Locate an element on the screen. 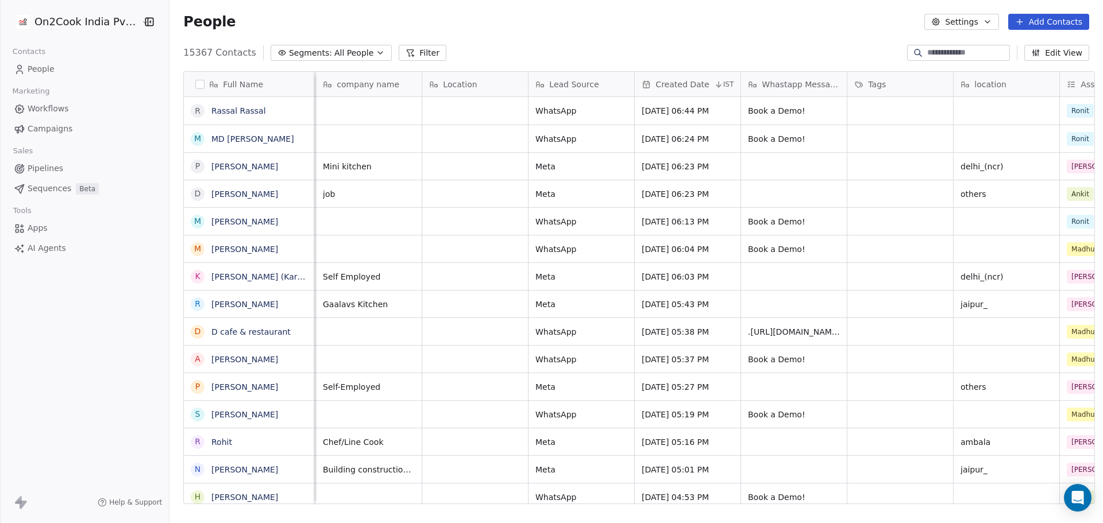 The image size is (1103, 523). div: Created DateIST is located at coordinates (687, 84).